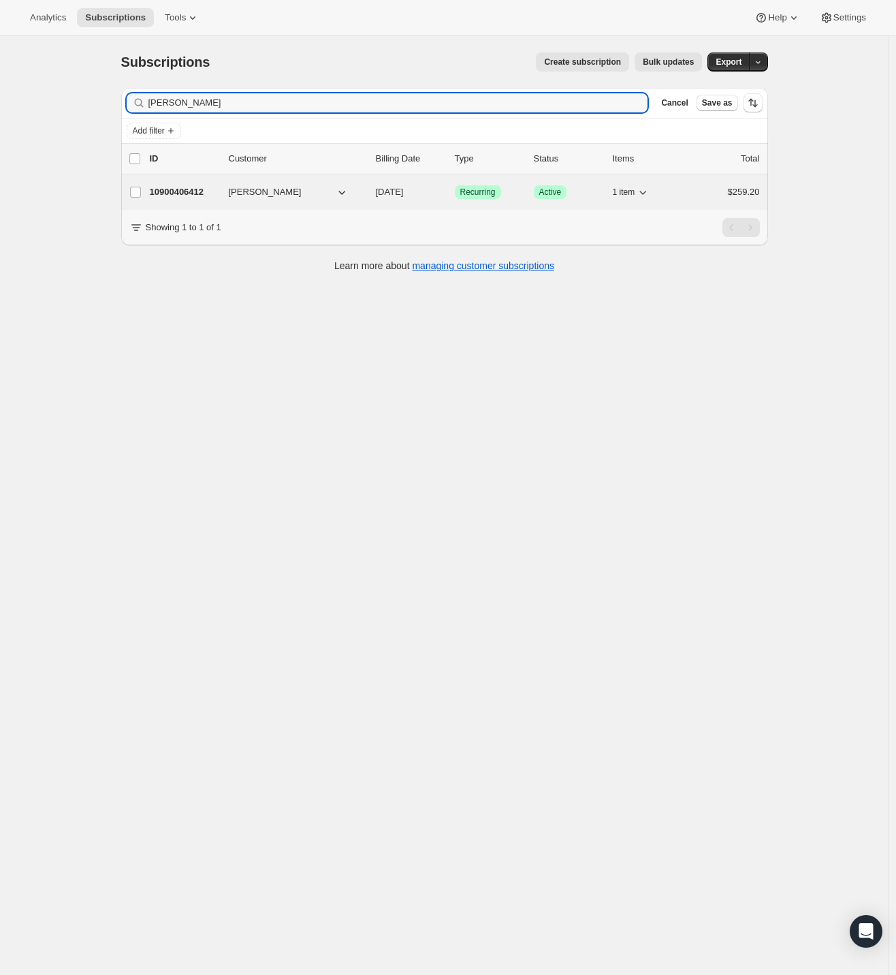  Describe the element at coordinates (297, 159) in the screenshot. I see `p: Customer` at that location.